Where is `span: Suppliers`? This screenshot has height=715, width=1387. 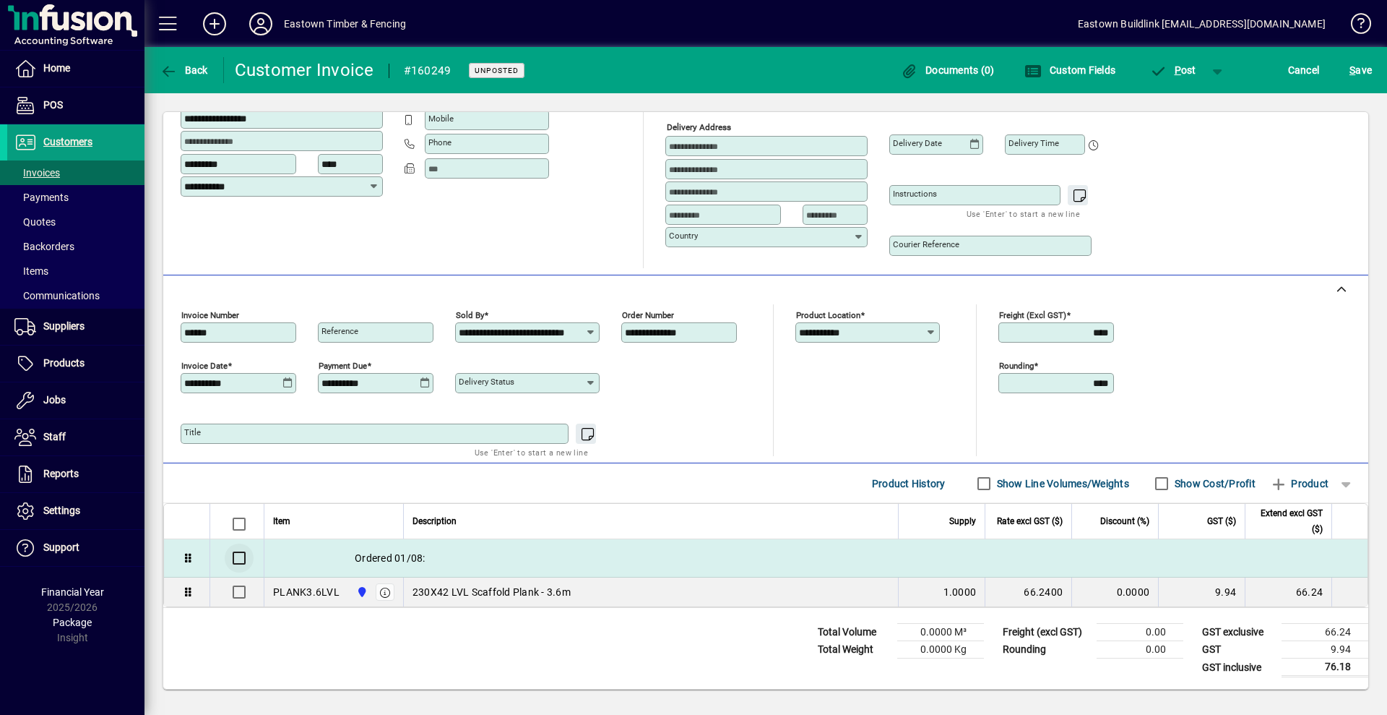
span: Suppliers is located at coordinates (64, 326).